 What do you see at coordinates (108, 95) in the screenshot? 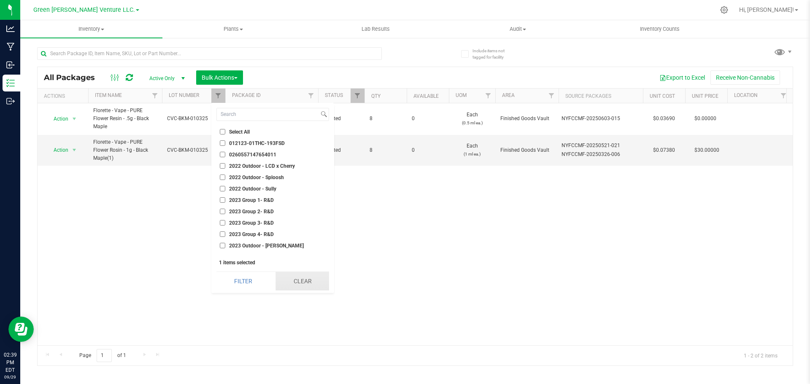
I see `a: Item Name` at bounding box center [108, 95].